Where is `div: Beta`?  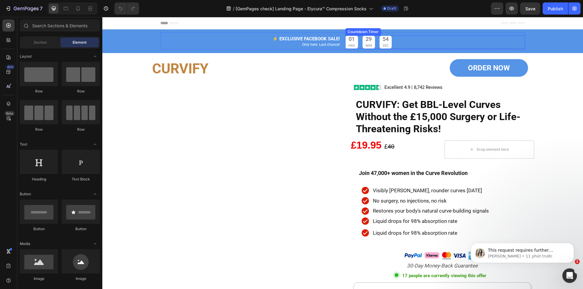 div: Beta is located at coordinates (9, 114).